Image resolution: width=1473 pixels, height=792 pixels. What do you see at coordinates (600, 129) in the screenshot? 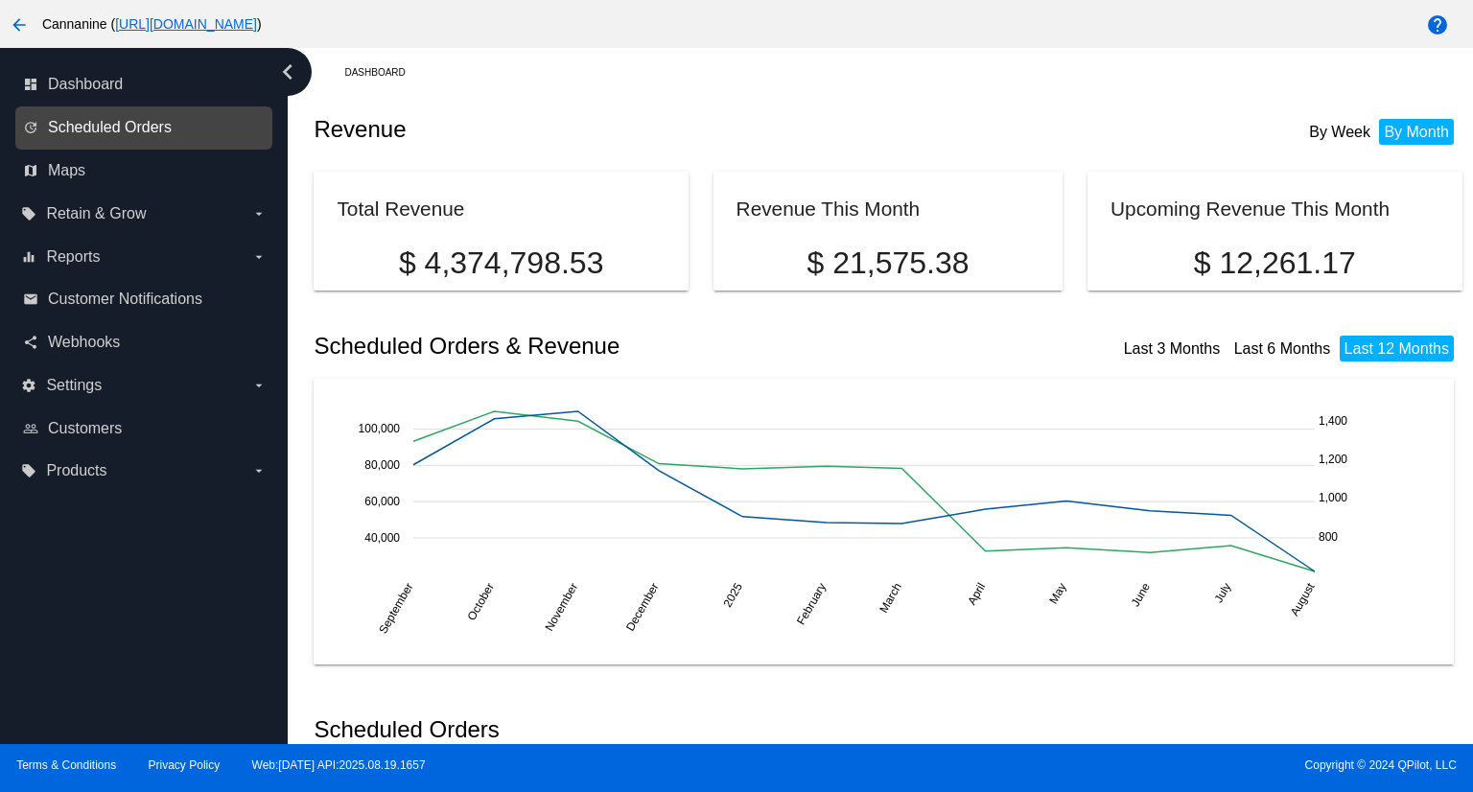
I see `h2: Revenue` at bounding box center [600, 129].